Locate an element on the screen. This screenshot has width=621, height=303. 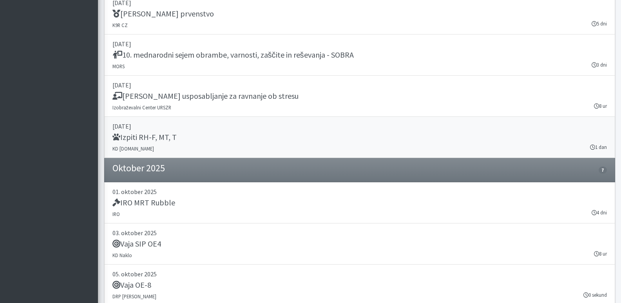
small: 4 dni is located at coordinates (599, 212).